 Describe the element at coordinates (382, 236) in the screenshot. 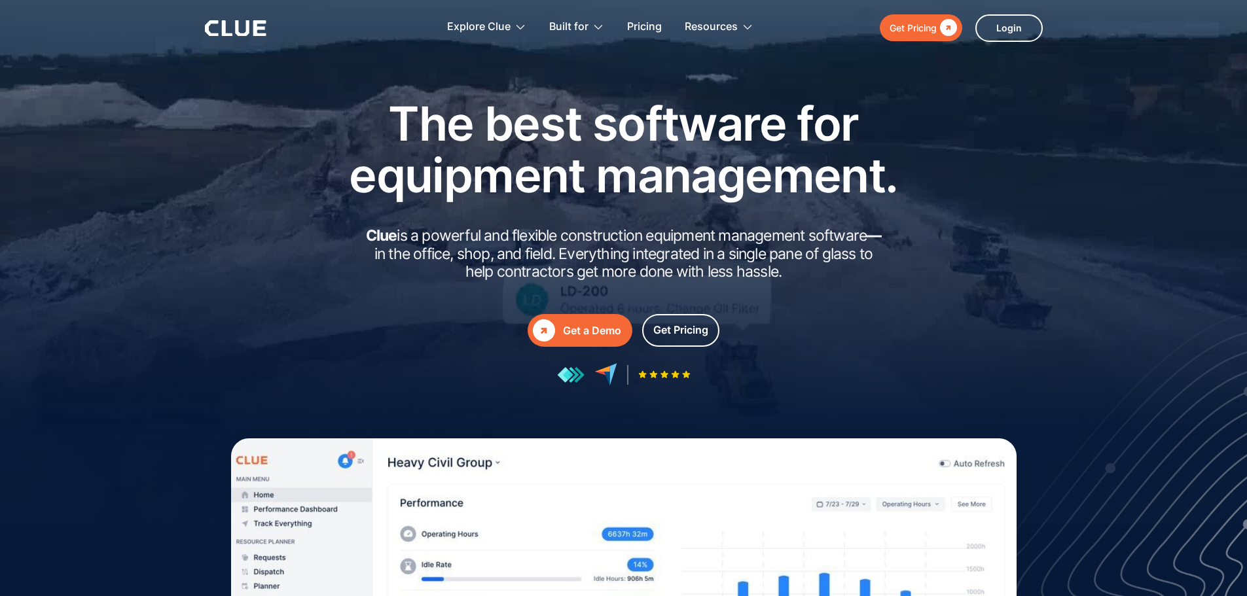

I see `strong: Clue` at that location.